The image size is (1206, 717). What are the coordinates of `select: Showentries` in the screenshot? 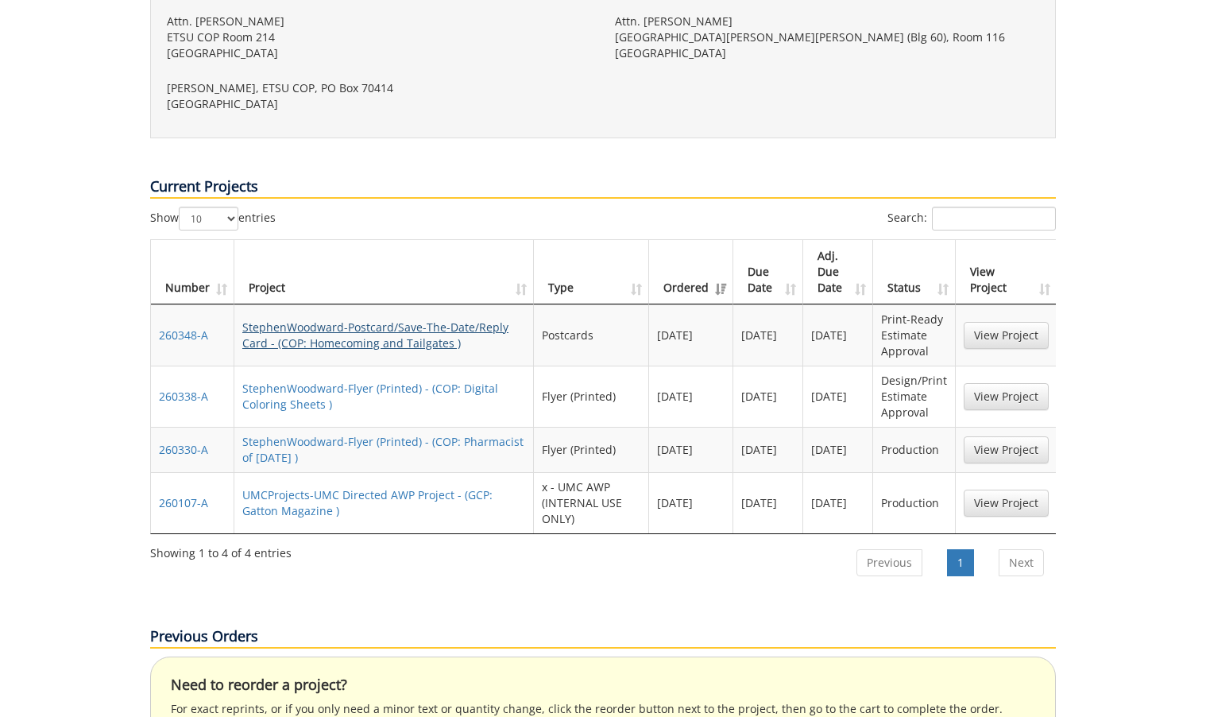 It's located at (208, 218).